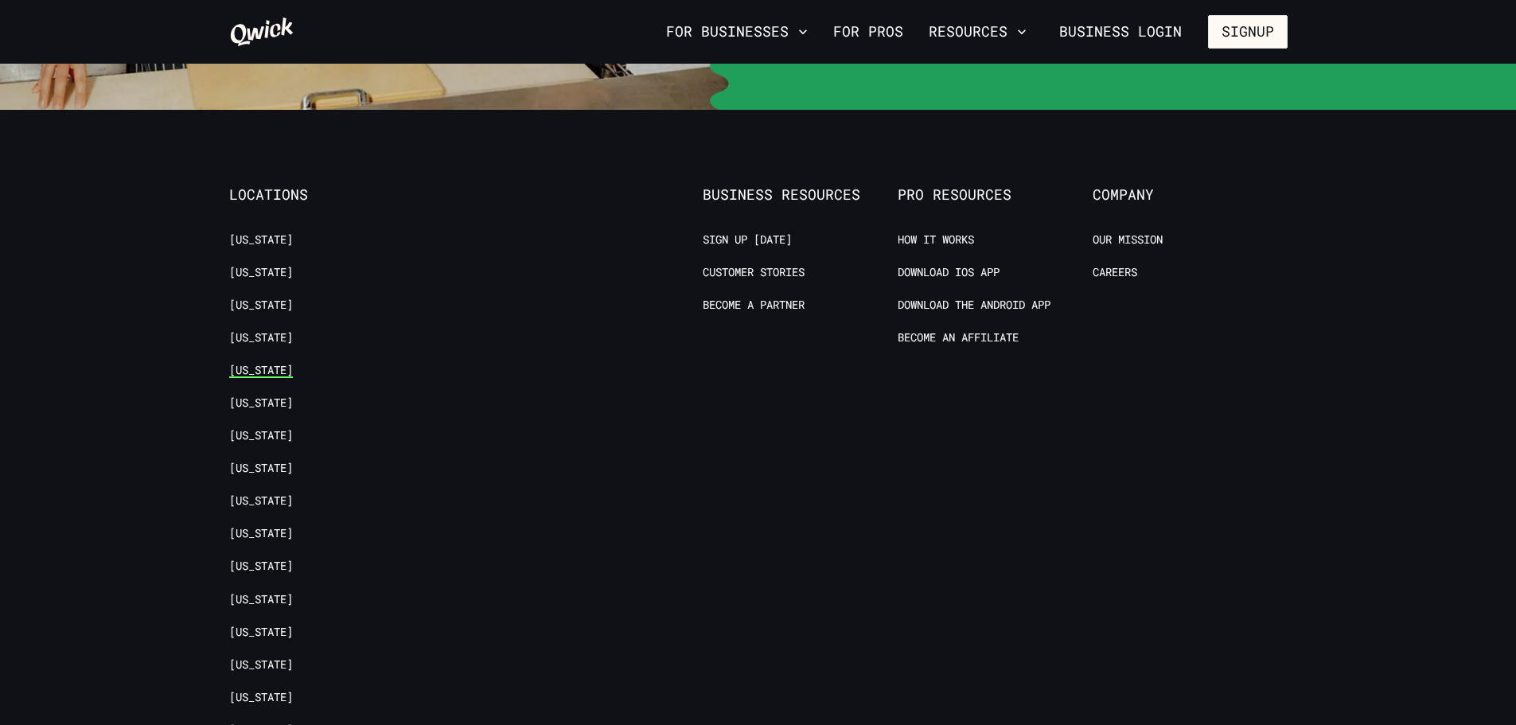 The image size is (1516, 725). I want to click on a: Our Mission, so click(1128, 240).